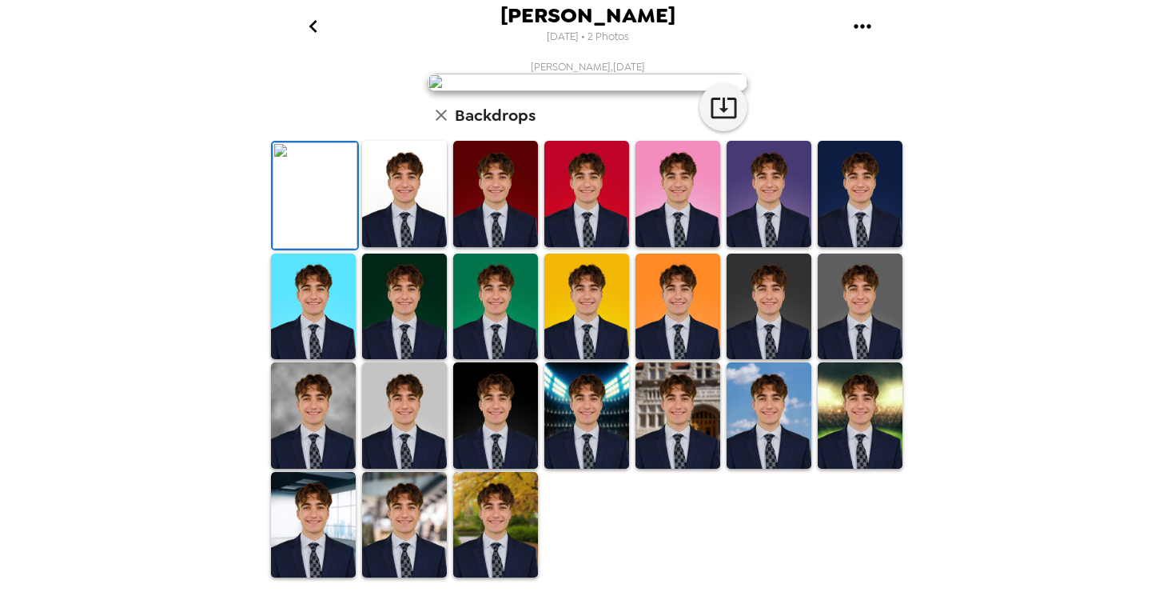 The height and width of the screenshot is (616, 1175). I want to click on h6: Backdrops, so click(495, 115).